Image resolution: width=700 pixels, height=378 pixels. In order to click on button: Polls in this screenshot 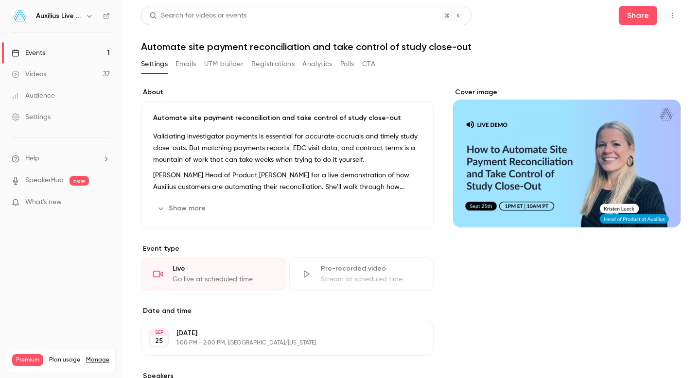, I will do `click(347, 64)`.